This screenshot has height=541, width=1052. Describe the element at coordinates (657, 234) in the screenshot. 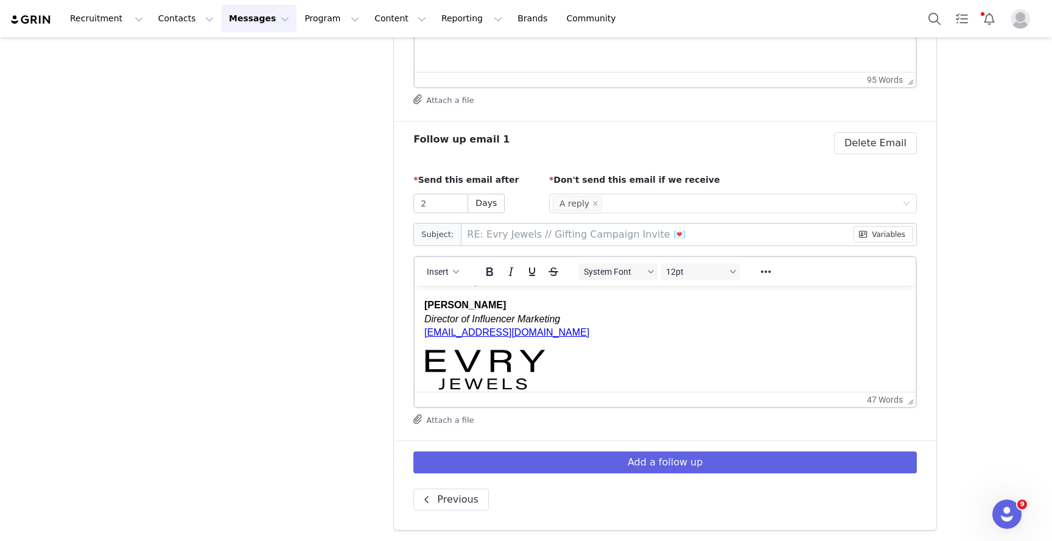

I see `input: Add a subject line` at that location.